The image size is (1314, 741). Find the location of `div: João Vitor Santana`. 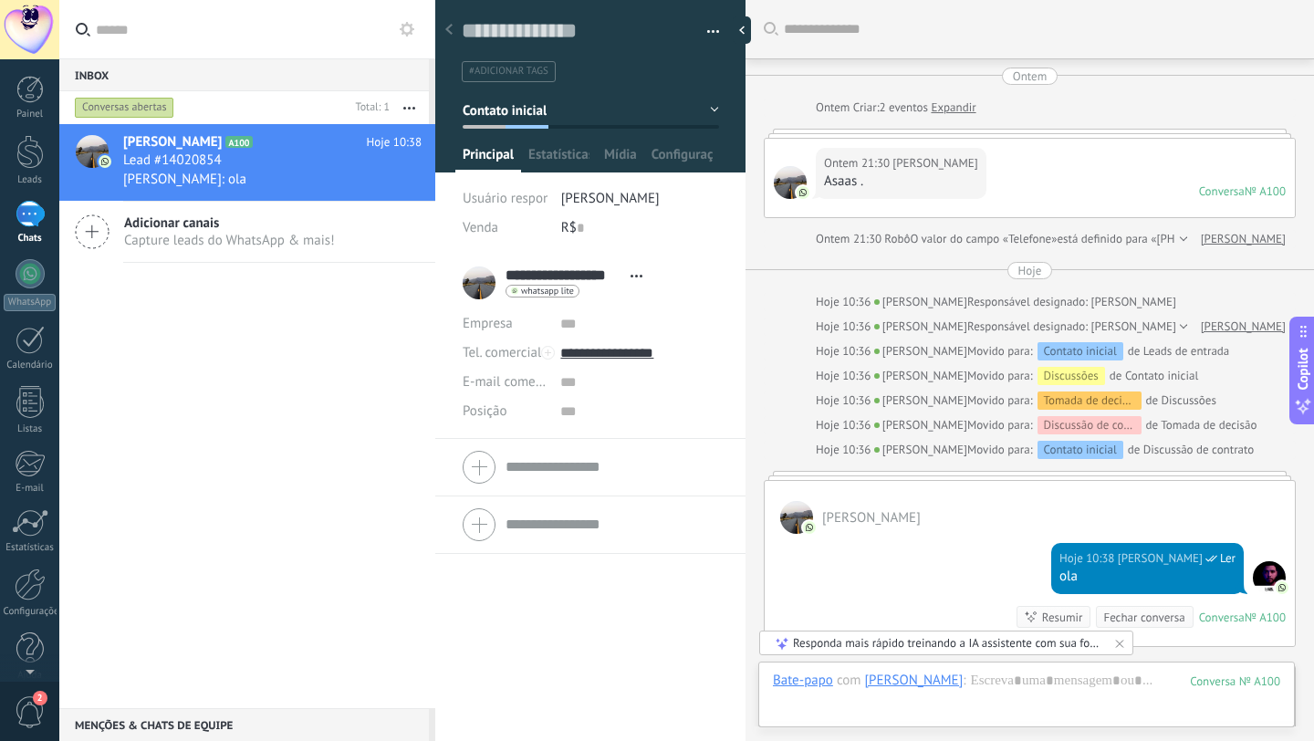

div: João Vitor Santana is located at coordinates (914, 680).